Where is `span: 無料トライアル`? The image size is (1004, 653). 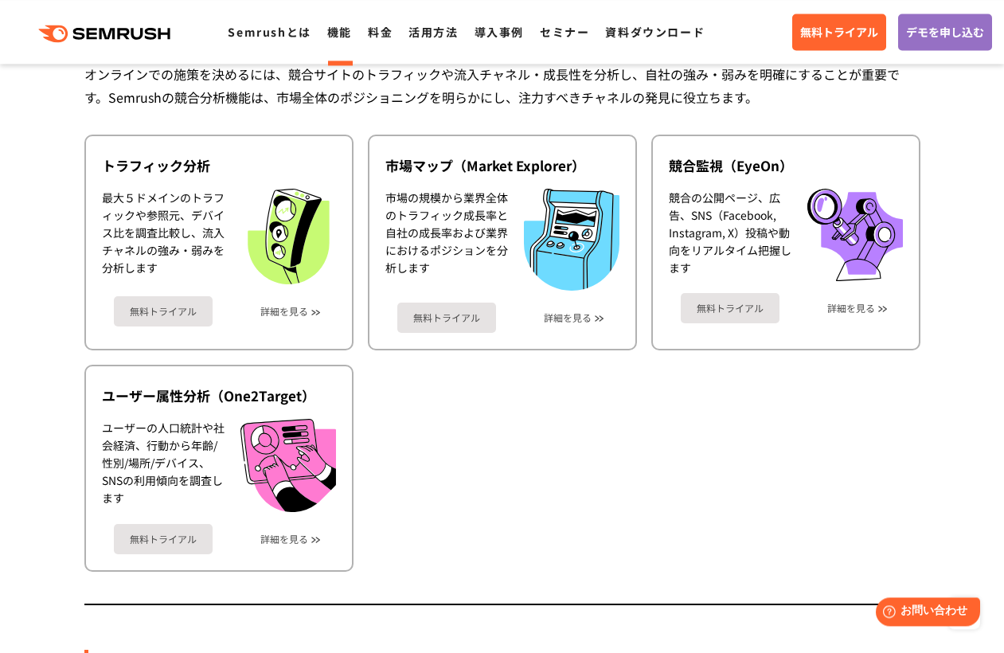
span: 無料トライアル is located at coordinates (839, 32).